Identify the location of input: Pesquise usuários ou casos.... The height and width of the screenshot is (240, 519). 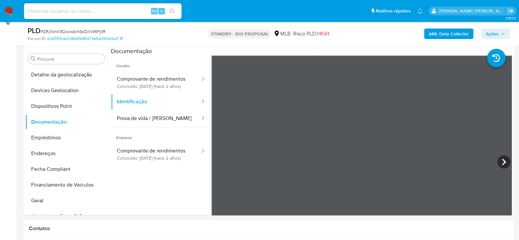
(103, 11).